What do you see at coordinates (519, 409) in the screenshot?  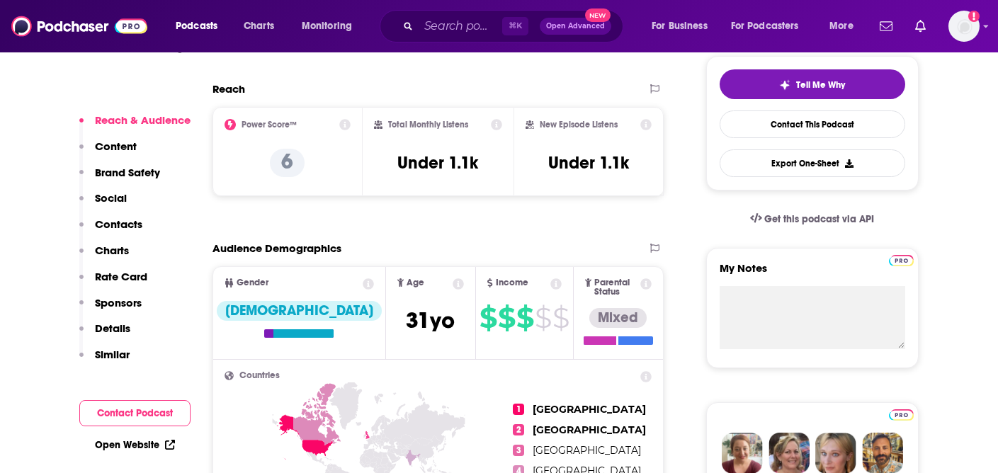 I see `span: 1` at bounding box center [519, 409].